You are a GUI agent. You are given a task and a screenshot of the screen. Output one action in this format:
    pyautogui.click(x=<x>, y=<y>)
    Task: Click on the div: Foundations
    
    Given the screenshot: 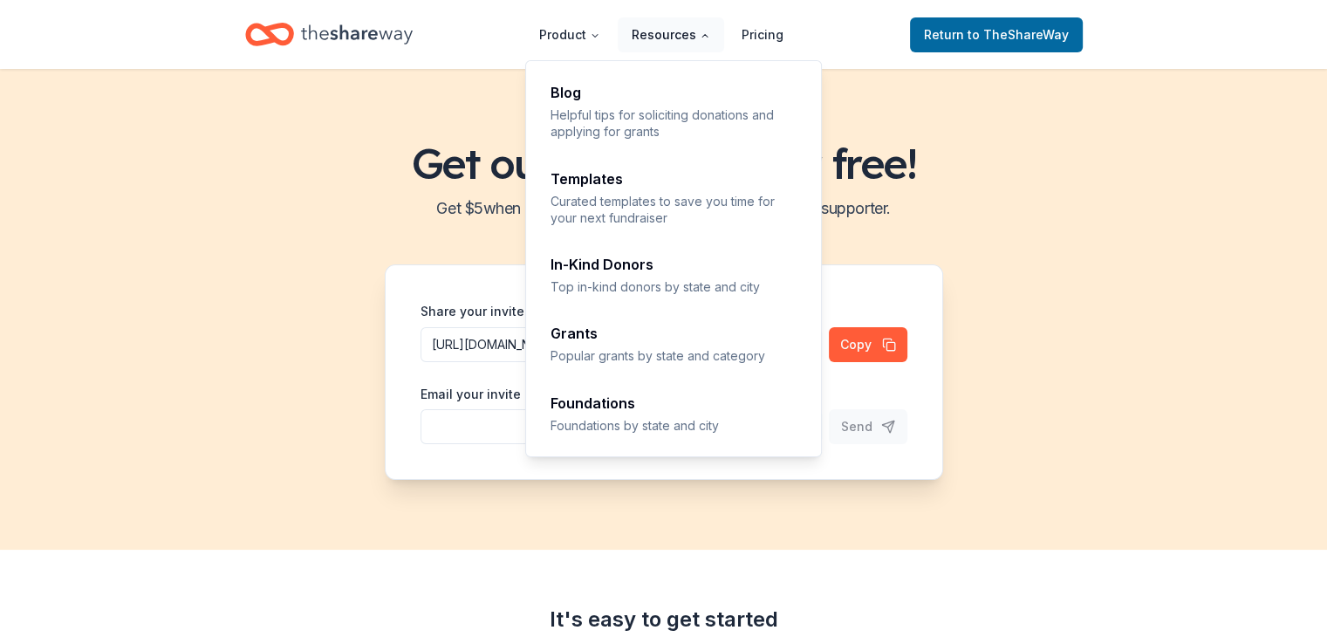 What is the action you would take?
    pyautogui.click(x=674, y=403)
    